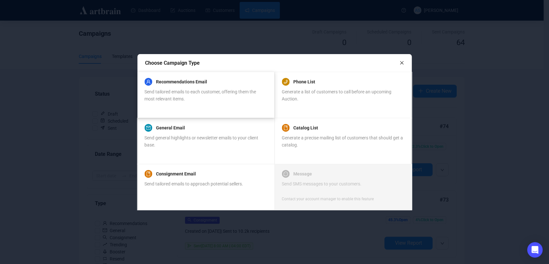 The image size is (549, 264). I want to click on a: Catalog List, so click(306, 128).